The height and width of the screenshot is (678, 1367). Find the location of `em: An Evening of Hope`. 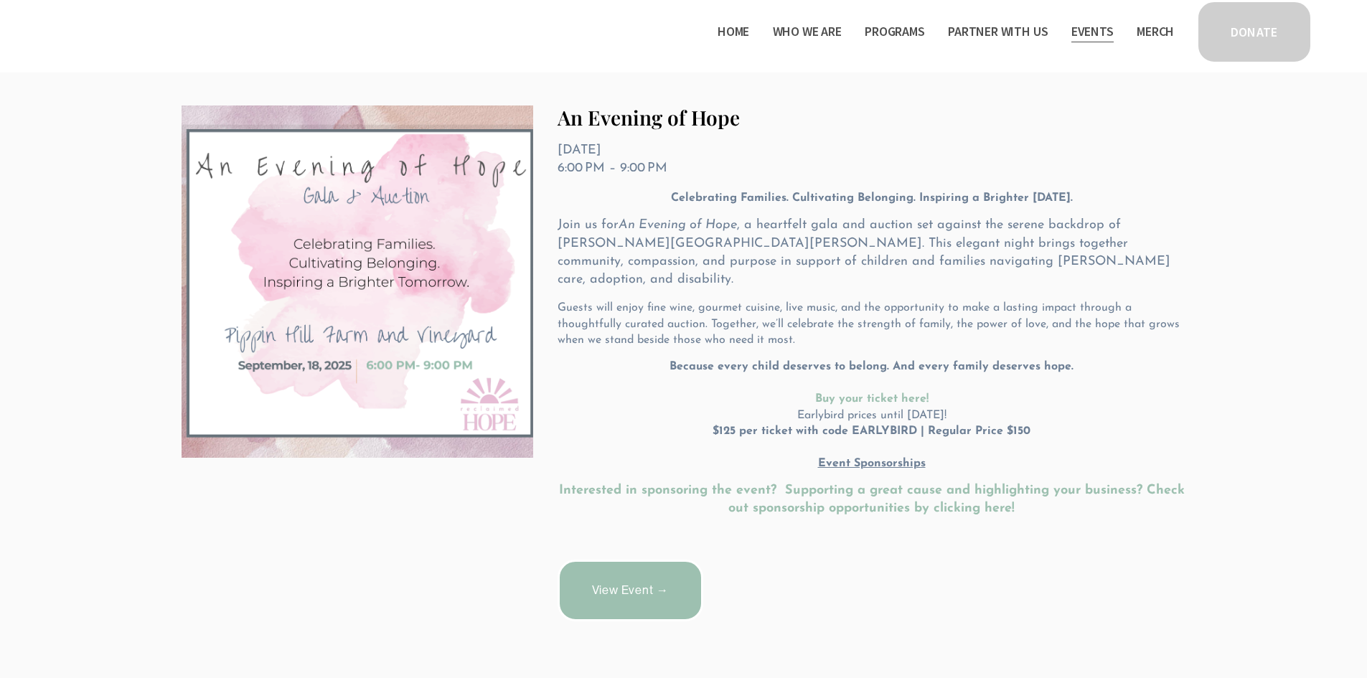

em: An Evening of Hope is located at coordinates (677, 225).